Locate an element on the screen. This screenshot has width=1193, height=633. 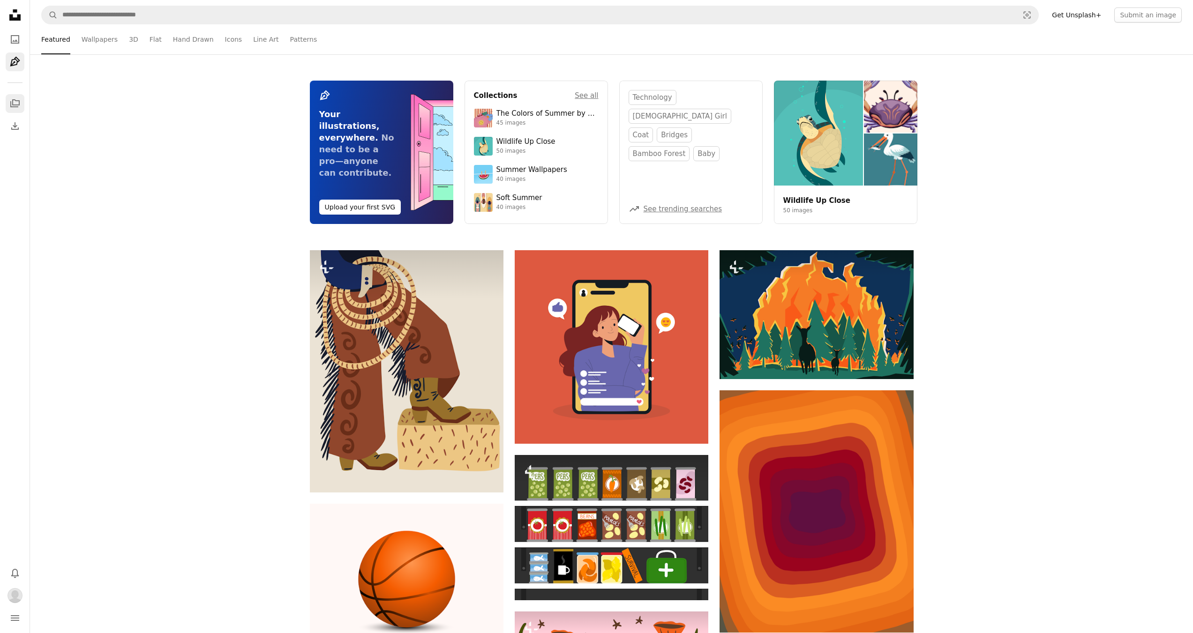
a: technology is located at coordinates (653, 98).